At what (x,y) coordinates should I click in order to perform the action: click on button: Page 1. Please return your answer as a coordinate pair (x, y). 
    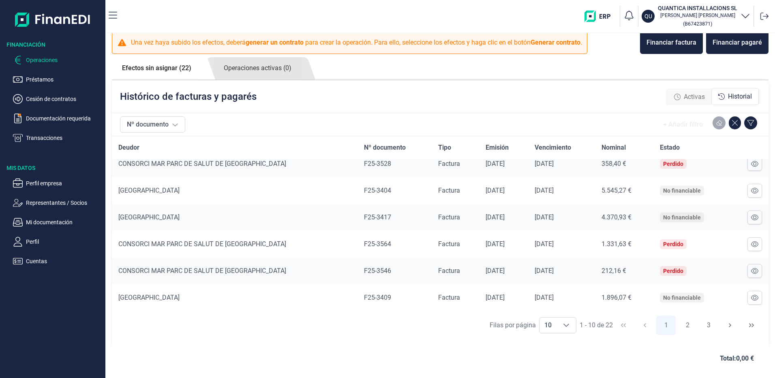
    Looking at the image, I should click on (666, 325).